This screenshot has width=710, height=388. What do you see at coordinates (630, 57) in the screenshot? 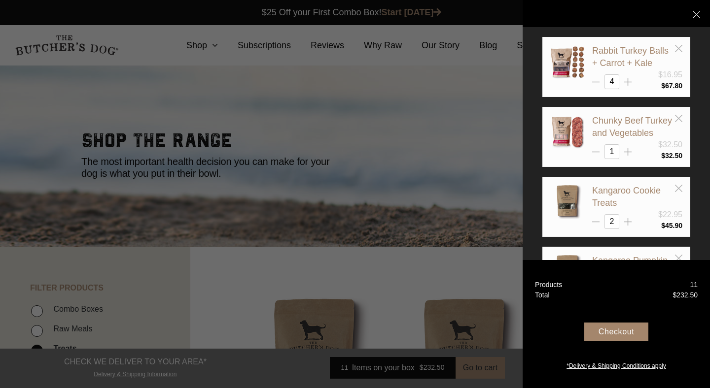
I see `a: Rabbit Turkey Balls + Carrot + Kale` at bounding box center [630, 57].